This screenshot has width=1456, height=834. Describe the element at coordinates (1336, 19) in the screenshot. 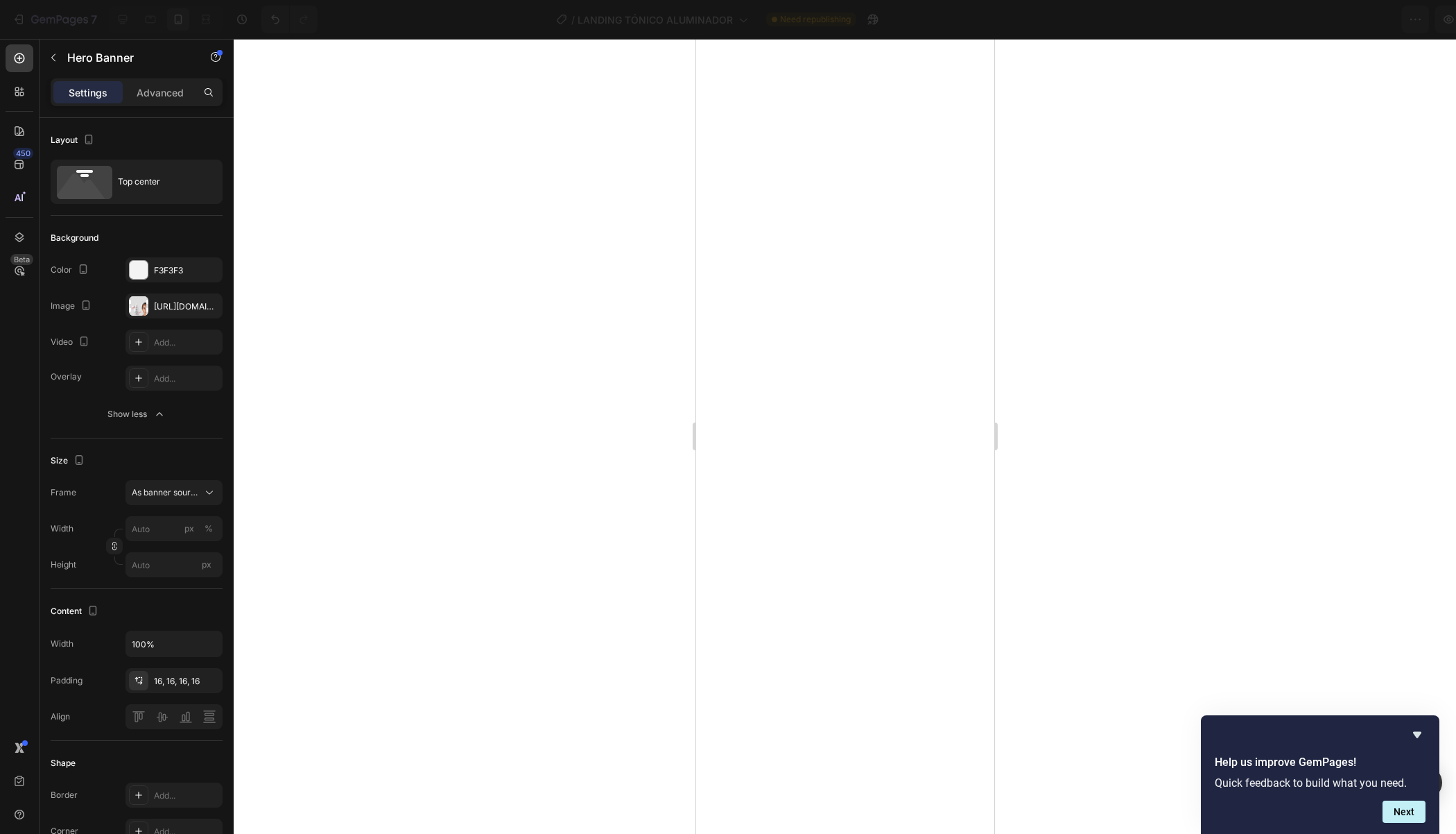

I see `span: Save` at that location.